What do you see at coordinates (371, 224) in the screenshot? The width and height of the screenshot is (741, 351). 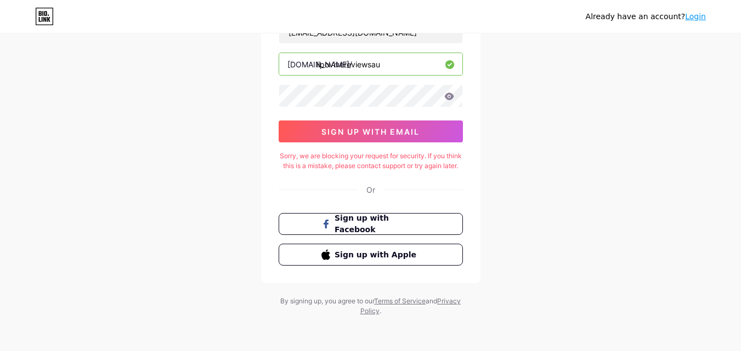 I see `button: Sign up with Facebook` at bounding box center [371, 224].